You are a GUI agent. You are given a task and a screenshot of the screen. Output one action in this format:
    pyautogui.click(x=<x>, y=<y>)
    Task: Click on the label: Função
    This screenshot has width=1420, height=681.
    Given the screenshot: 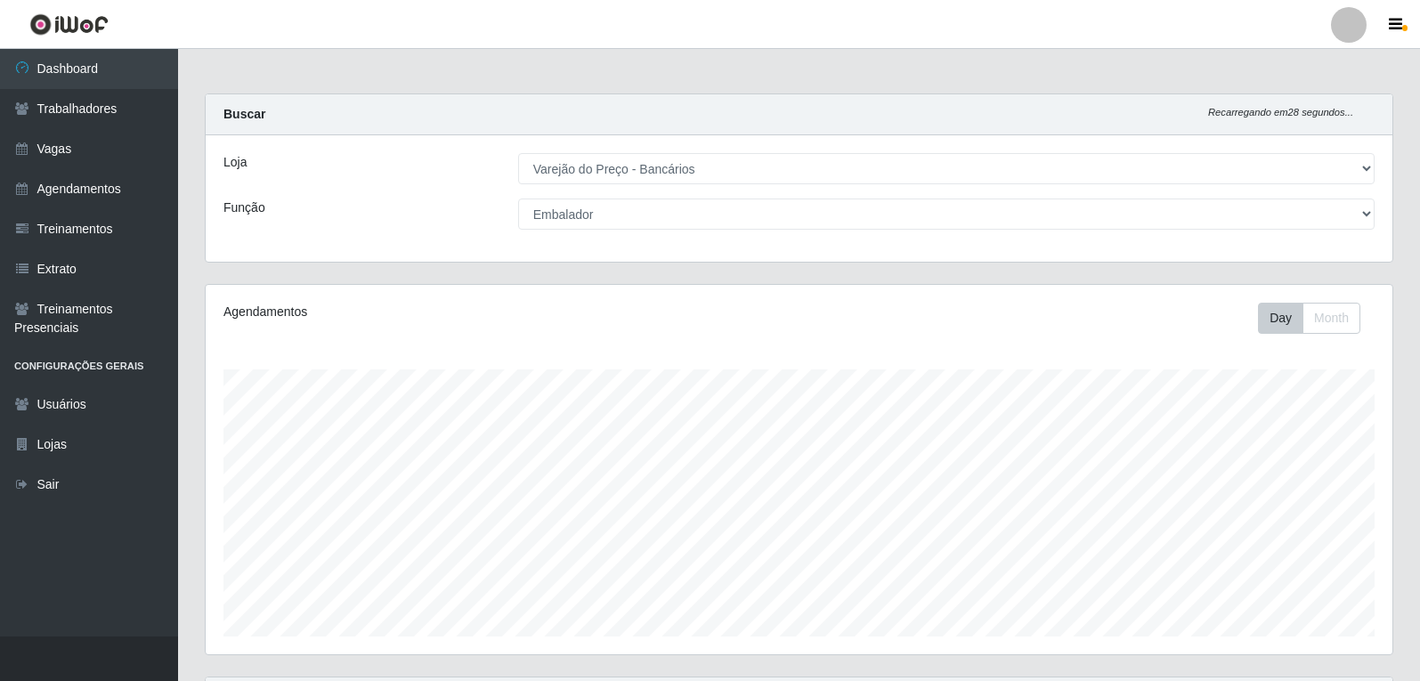 What is the action you would take?
    pyautogui.click(x=244, y=207)
    